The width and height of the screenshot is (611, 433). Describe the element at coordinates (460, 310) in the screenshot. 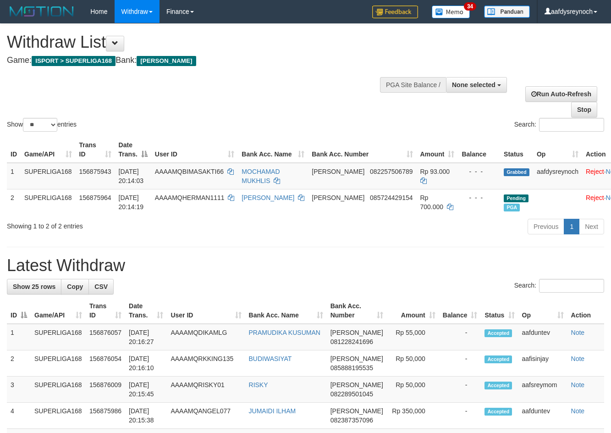

I see `th: Balance: activate to sort column ascending` at that location.